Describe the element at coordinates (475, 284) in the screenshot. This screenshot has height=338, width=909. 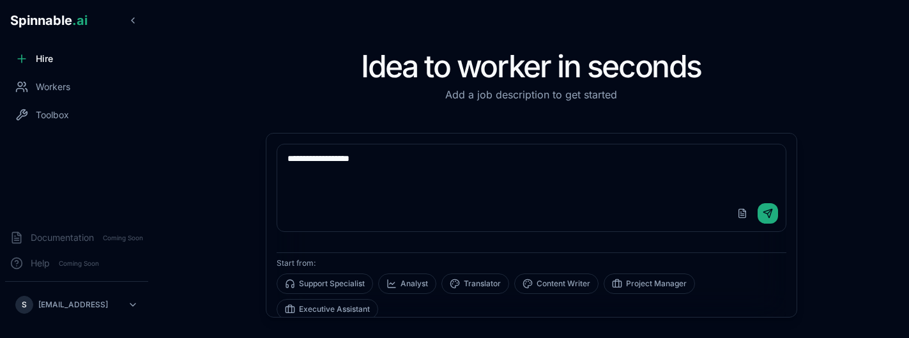
I see `button: Translator` at that location.